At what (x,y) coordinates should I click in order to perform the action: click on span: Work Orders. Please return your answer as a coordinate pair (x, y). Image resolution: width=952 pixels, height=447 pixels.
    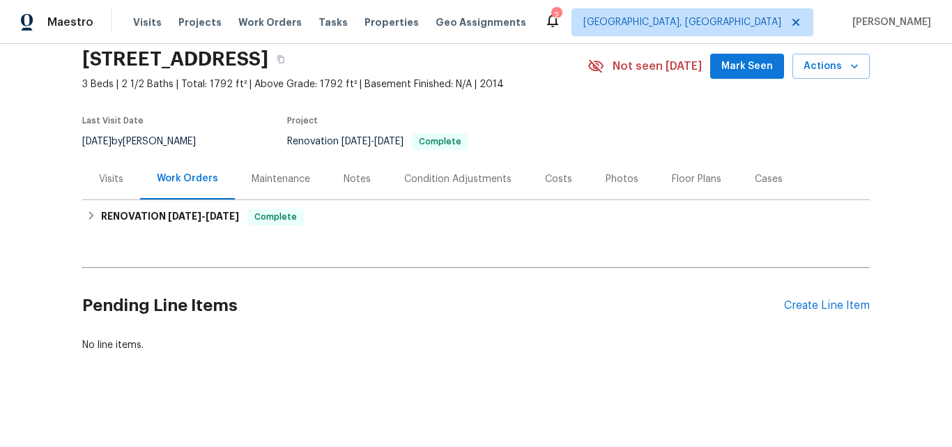
    Looking at the image, I should click on (270, 22).